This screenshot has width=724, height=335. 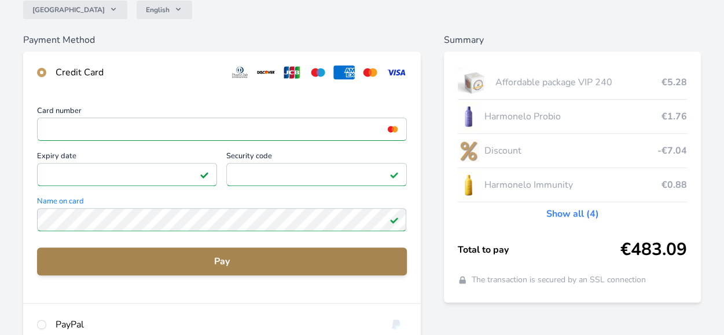 I want to click on input: Name on cardField valid, so click(x=222, y=219).